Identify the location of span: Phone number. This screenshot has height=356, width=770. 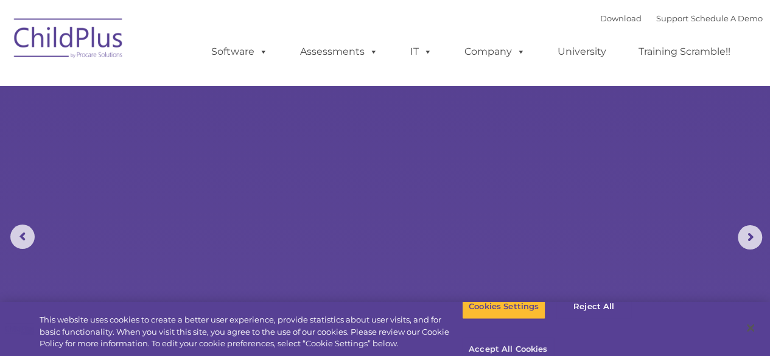
(195, 135).